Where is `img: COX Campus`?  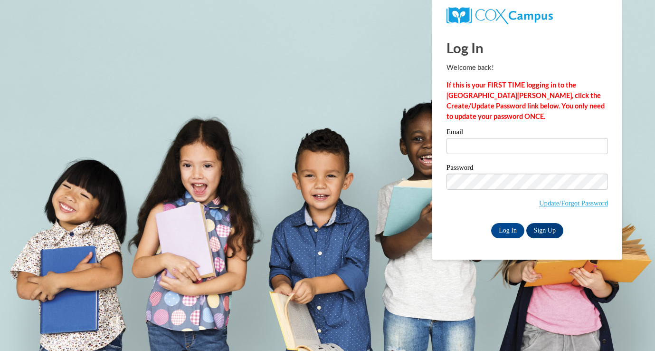 img: COX Campus is located at coordinates (500, 16).